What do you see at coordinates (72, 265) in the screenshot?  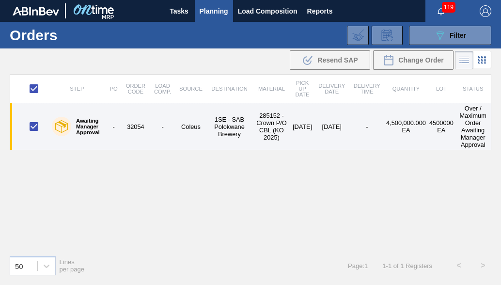 I see `span: Lines per page` at bounding box center [72, 265].